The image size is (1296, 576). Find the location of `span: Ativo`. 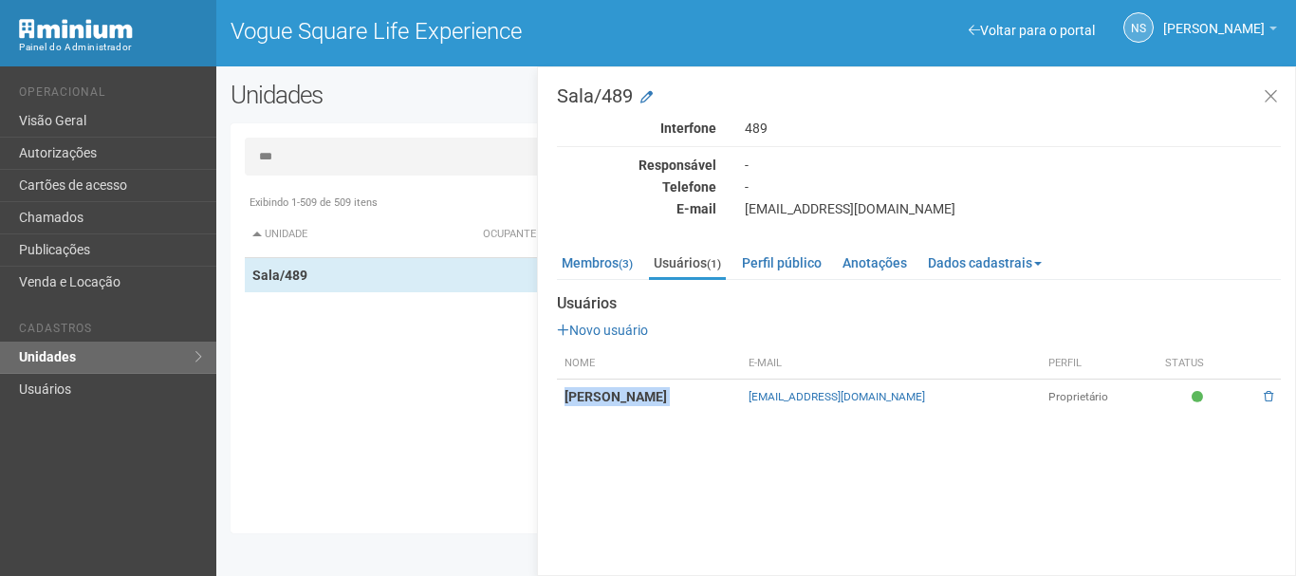

span: Ativo is located at coordinates (1199, 396).